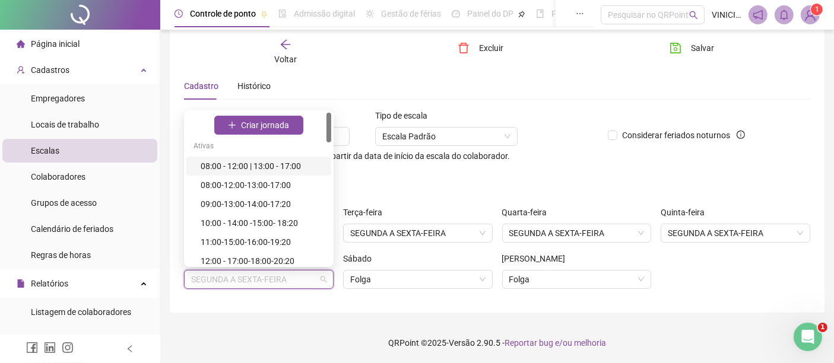 The image size is (834, 363). Describe the element at coordinates (179, 14) in the screenshot. I see `span: clock-circle` at that location.